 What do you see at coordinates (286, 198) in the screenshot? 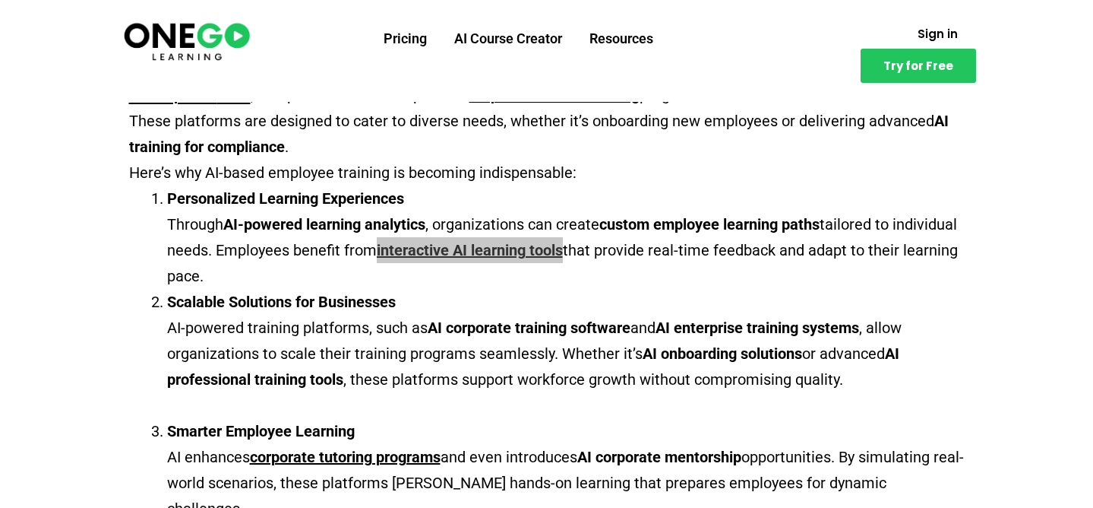
I see `b: Personalized Learning Experiences` at bounding box center [286, 198].